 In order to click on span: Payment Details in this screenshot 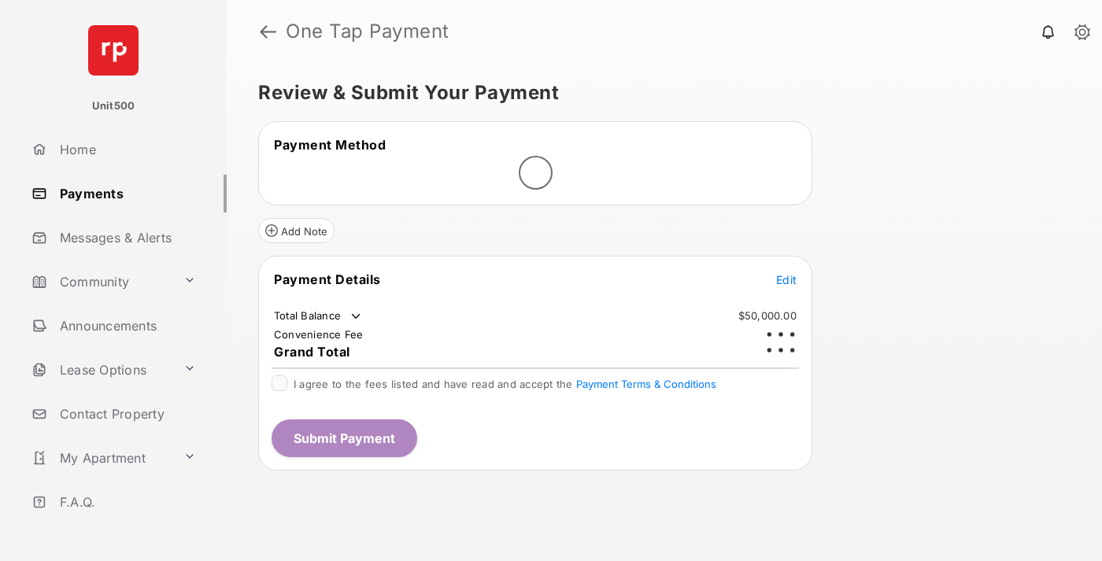, I will do `click(327, 279)`.